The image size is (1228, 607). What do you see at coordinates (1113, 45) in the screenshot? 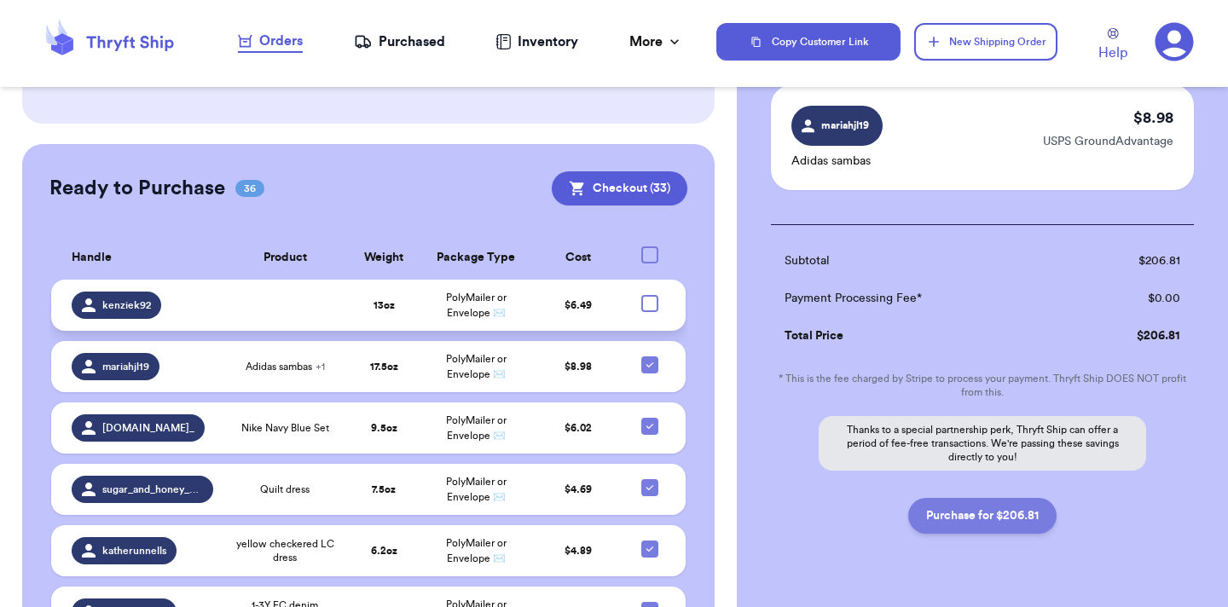
I see `a: Help` at bounding box center [1113, 45].